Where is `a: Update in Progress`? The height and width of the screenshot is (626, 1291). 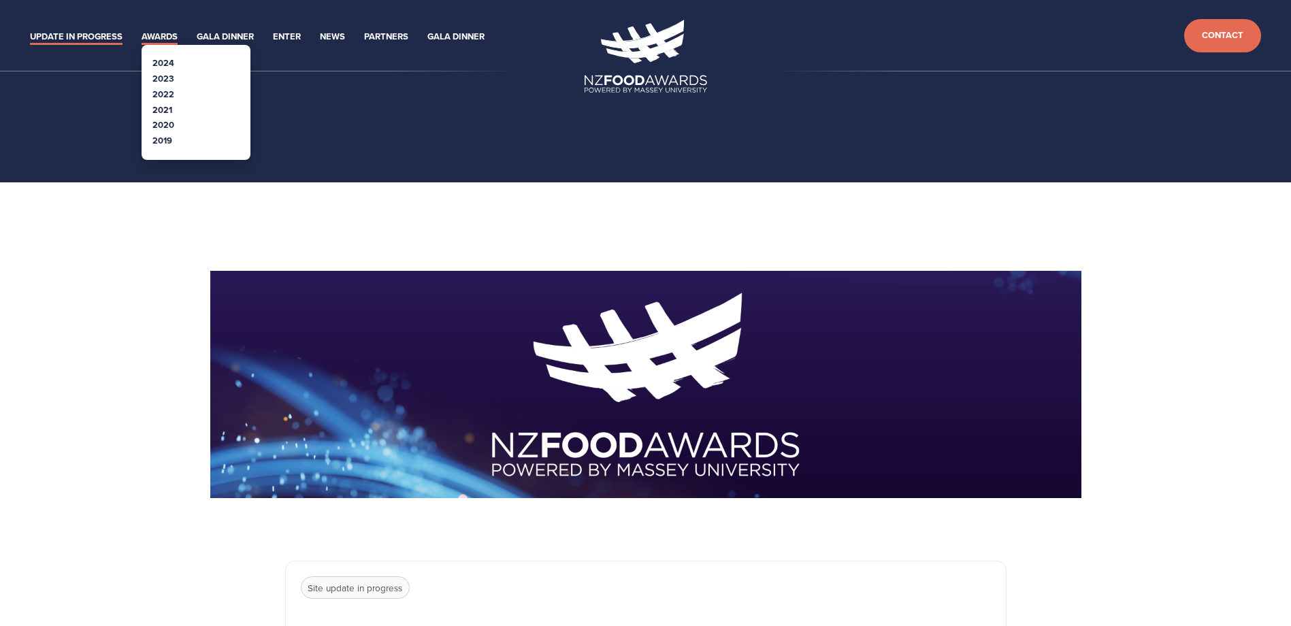 a: Update in Progress is located at coordinates (76, 37).